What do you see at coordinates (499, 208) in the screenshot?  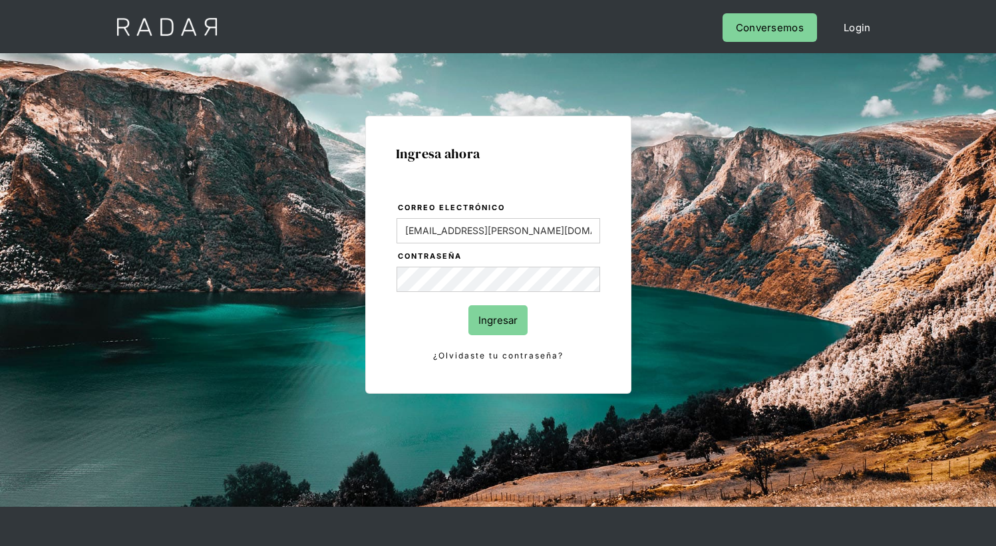 I see `label: Correo electrónico` at bounding box center [499, 208].